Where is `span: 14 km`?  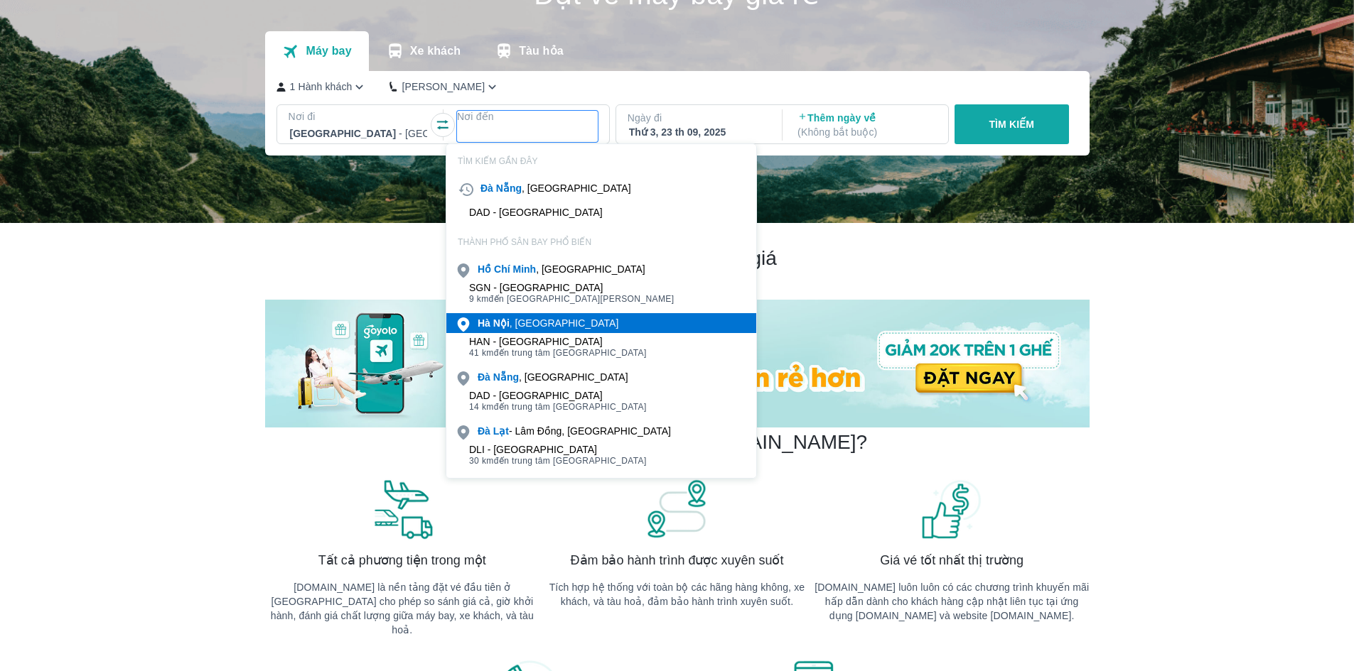 span: 14 km is located at coordinates (481, 407).